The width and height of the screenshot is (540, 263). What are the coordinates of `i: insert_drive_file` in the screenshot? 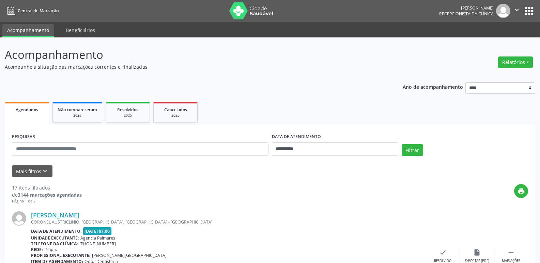 It's located at (477, 253).